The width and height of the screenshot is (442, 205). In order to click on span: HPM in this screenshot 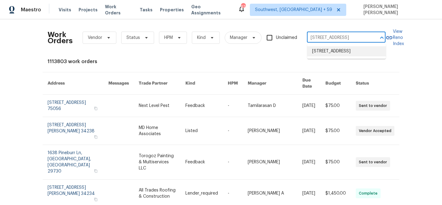, I will do `click(169, 38)`.